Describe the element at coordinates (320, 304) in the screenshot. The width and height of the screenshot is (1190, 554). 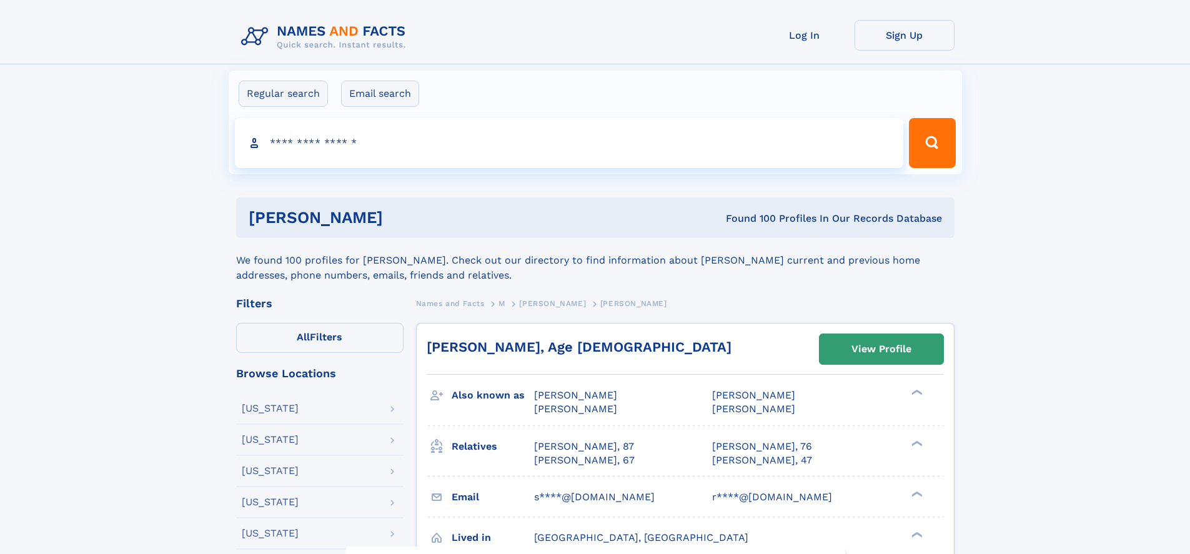
I see `div: Filters` at that location.